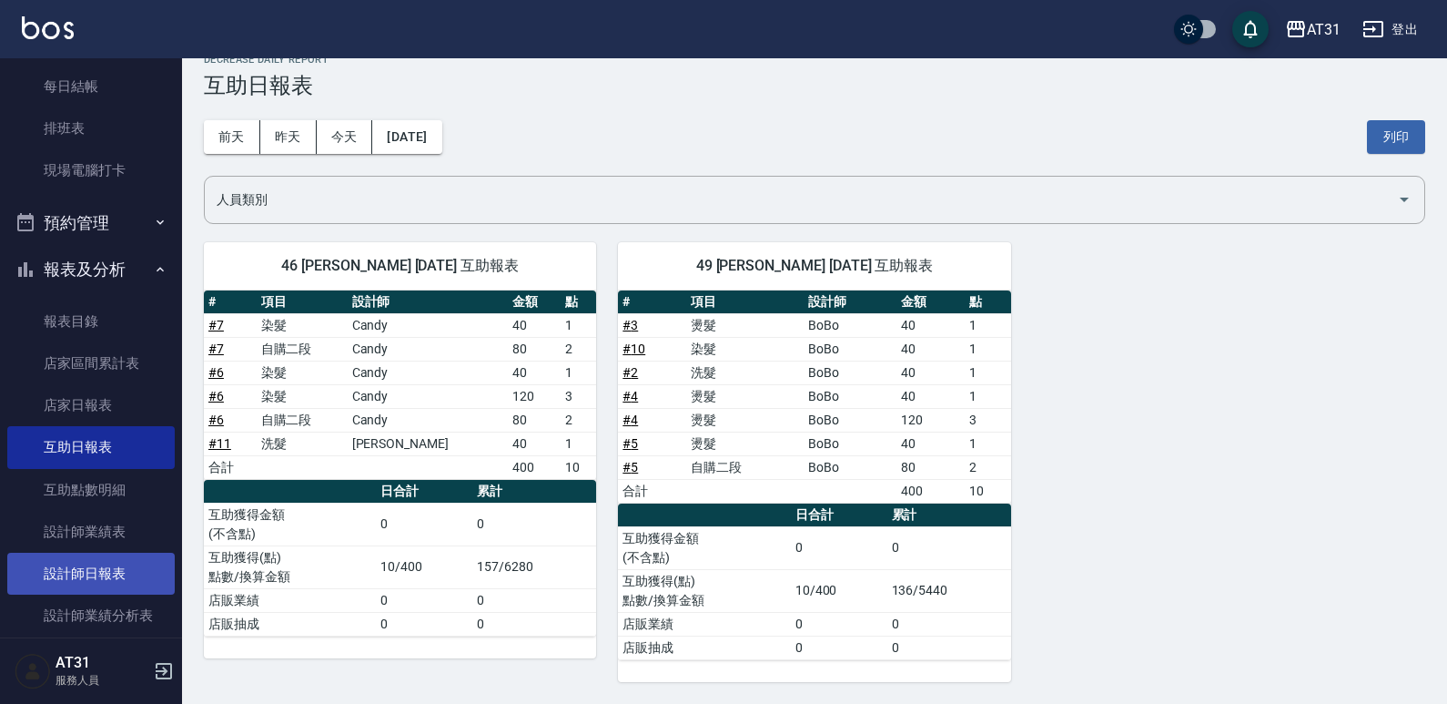  What do you see at coordinates (815, 59) in the screenshot?
I see `h2: Decrease Daily Report` at bounding box center [815, 59].